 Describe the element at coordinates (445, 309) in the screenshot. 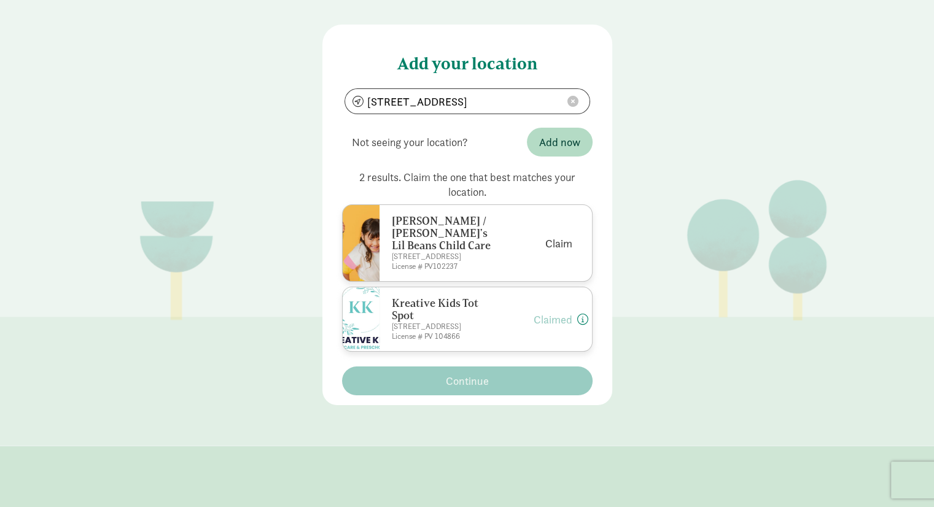

I see `h6: Kreative Kids Tot Spot` at that location.